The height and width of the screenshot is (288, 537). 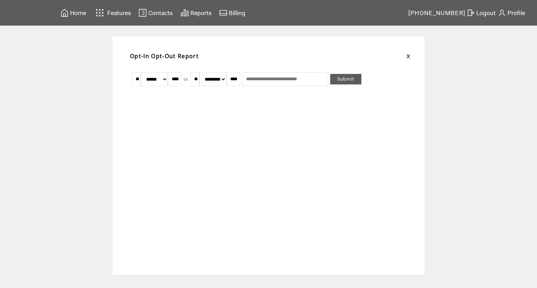 I want to click on span: Opt-In Opt-Out Report, so click(x=164, y=56).